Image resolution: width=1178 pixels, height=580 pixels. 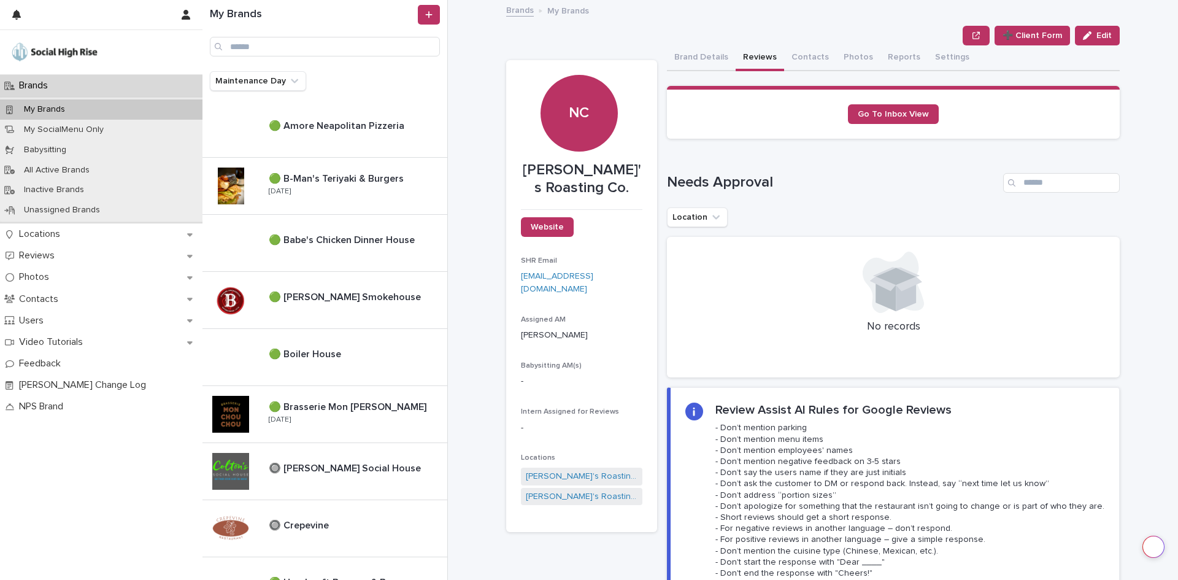 I want to click on button: Location, so click(x=697, y=217).